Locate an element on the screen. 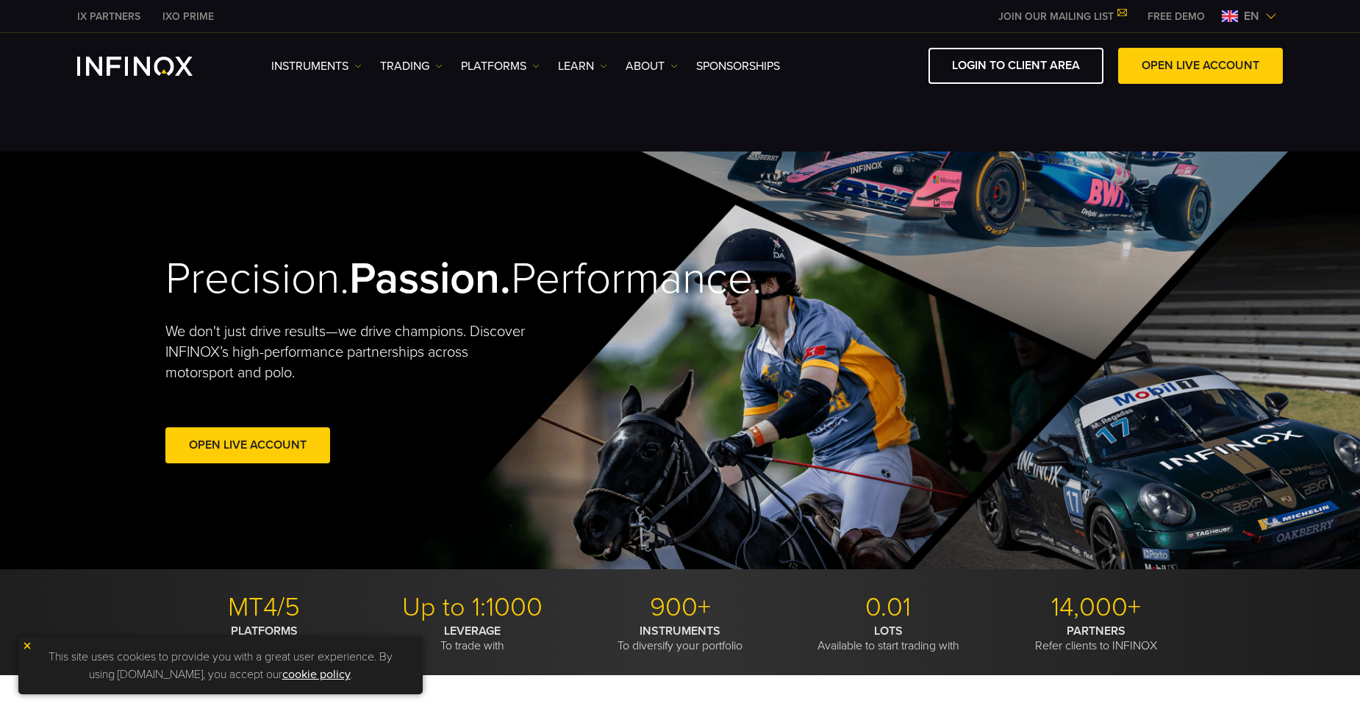  a: ABOUT is located at coordinates (651, 66).